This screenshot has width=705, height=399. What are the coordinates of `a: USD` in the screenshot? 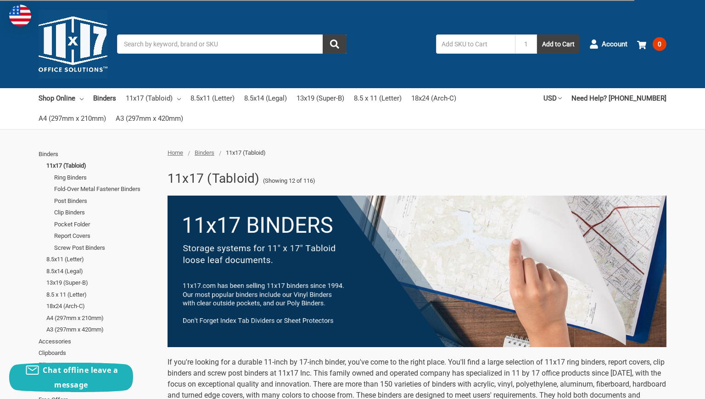 It's located at (552, 98).